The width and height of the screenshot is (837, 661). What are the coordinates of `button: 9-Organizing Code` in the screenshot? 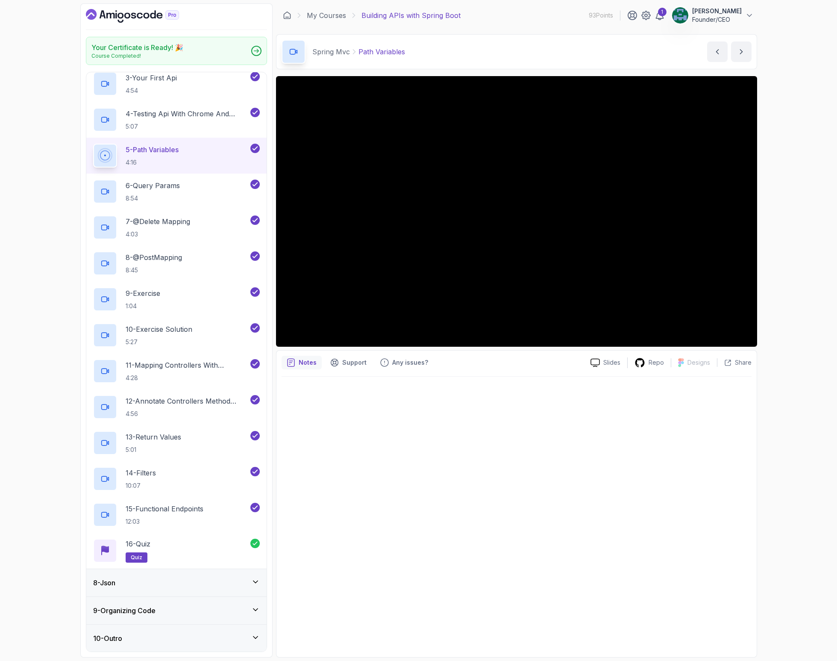 It's located at (176, 610).